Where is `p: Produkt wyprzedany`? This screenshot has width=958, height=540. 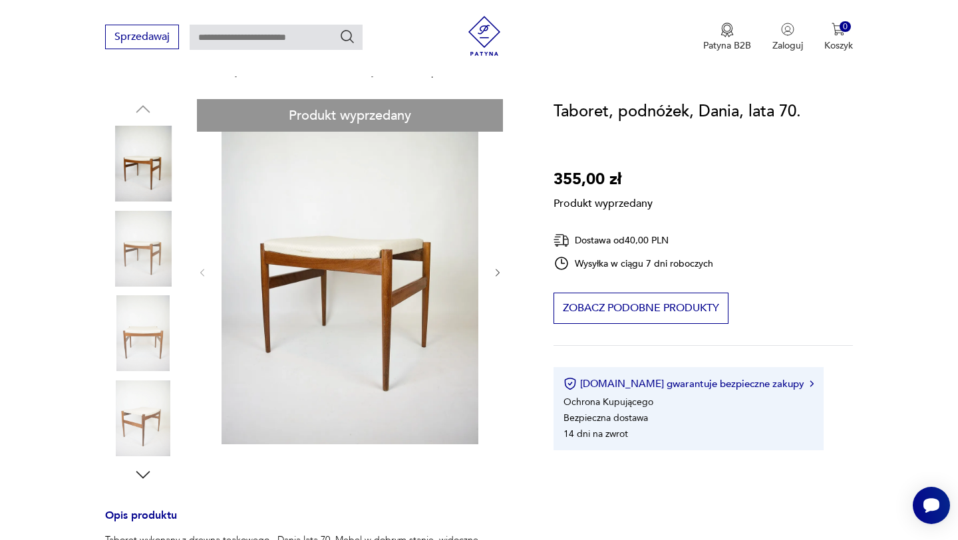 p: Produkt wyprzedany is located at coordinates (603, 202).